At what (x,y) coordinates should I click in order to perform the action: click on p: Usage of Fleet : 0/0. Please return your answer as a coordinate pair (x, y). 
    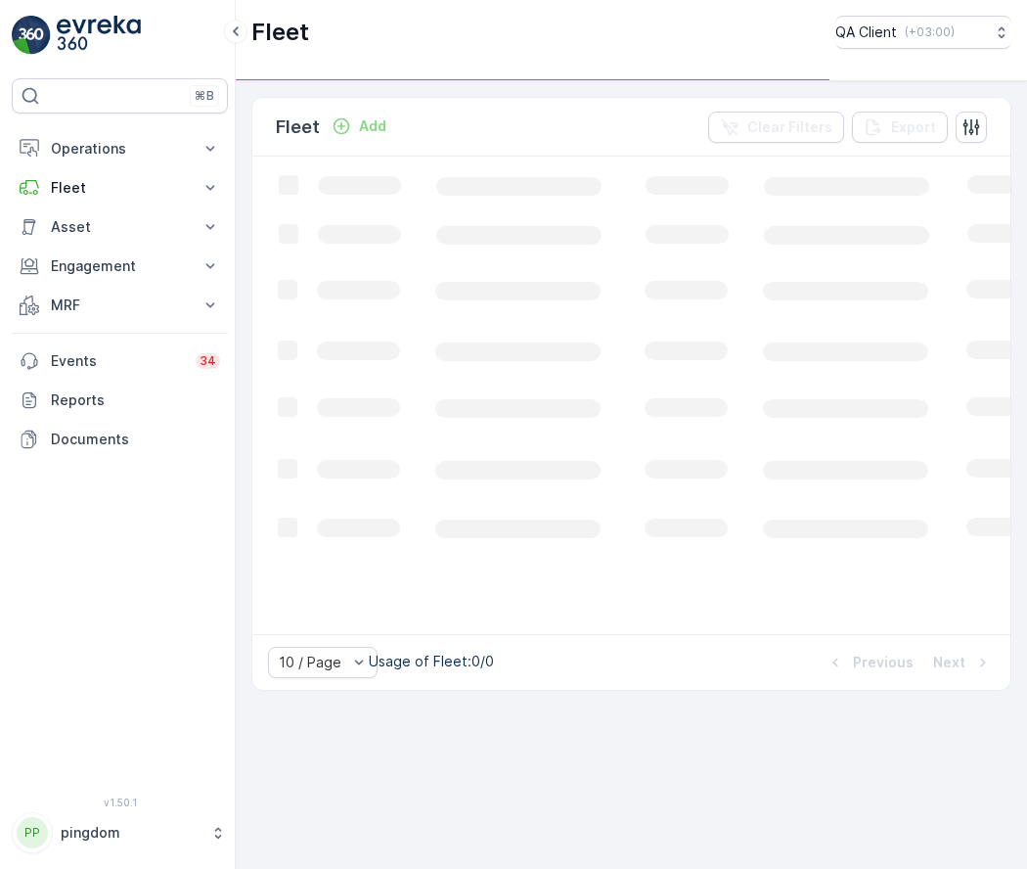
    Looking at the image, I should click on (431, 661).